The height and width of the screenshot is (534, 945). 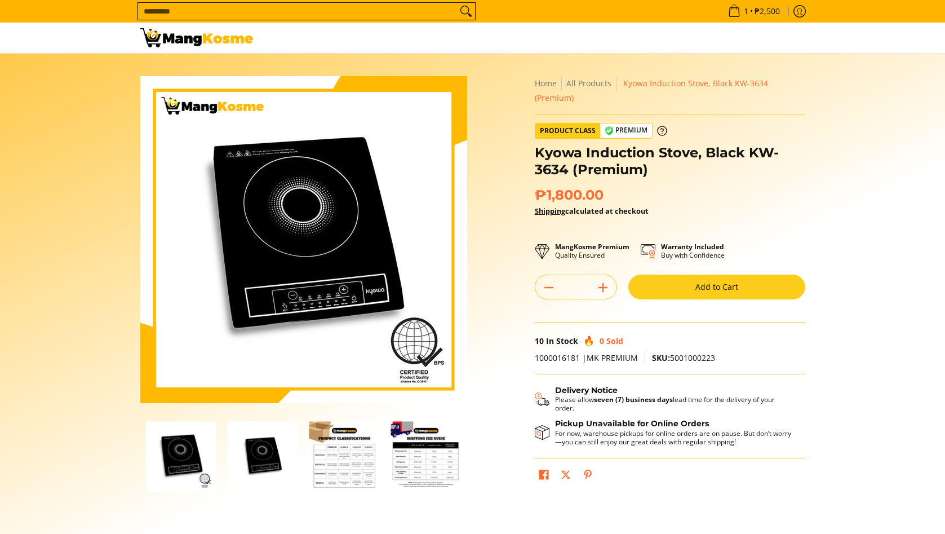 What do you see at coordinates (568, 131) in the screenshot?
I see `span: Product Class` at bounding box center [568, 131].